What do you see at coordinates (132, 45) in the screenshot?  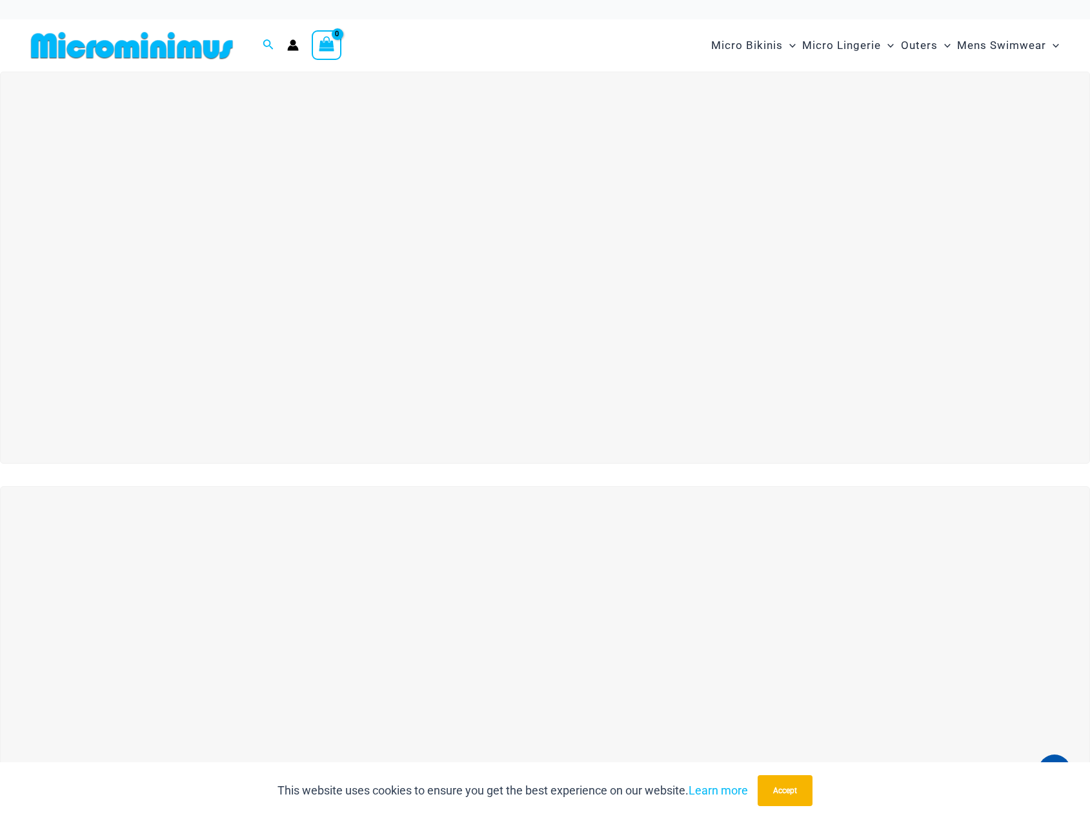 I see `img: MM SHOP LOGO FLAT` at bounding box center [132, 45].